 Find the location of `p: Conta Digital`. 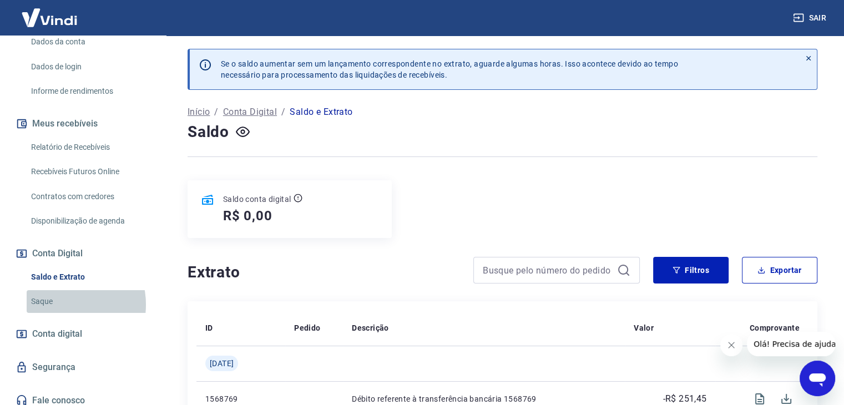

p: Conta Digital is located at coordinates (250, 112).